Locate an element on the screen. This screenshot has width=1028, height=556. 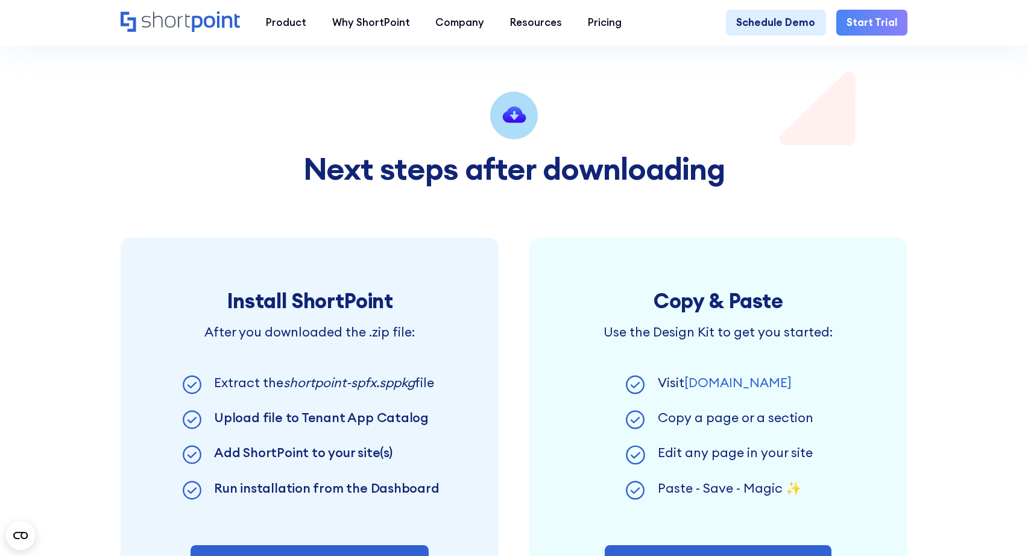
p: After you downloaded the .zip file: is located at coordinates (309, 332).